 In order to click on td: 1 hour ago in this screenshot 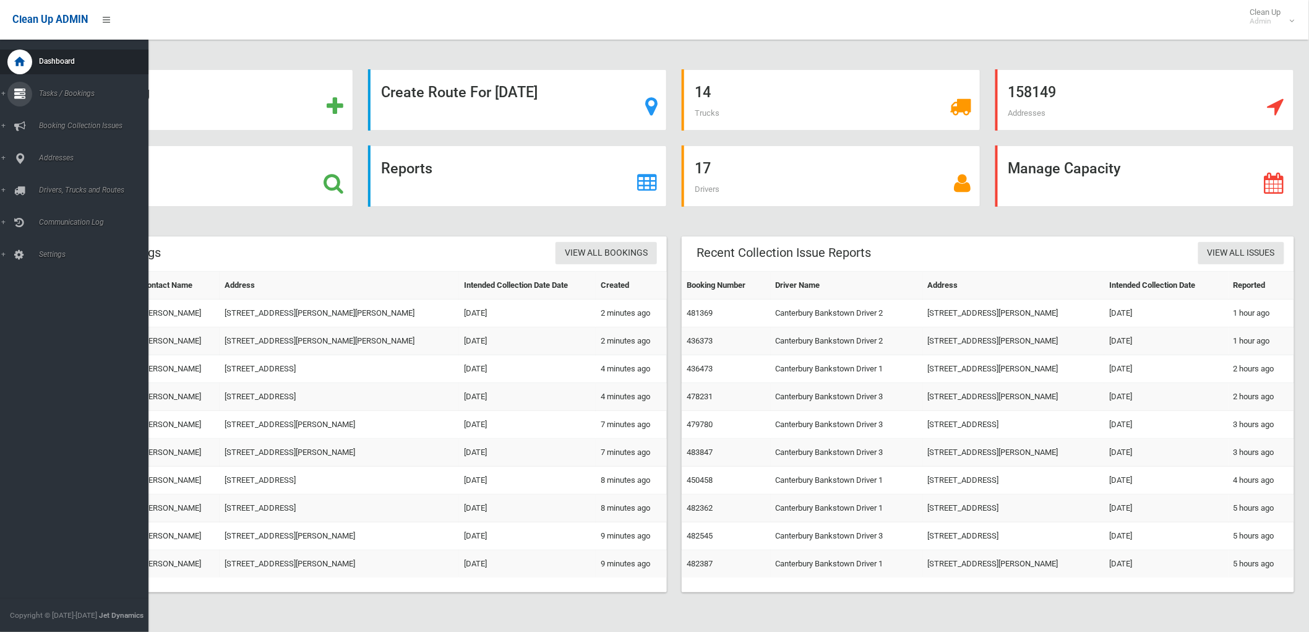, I will do `click(1262, 313)`.